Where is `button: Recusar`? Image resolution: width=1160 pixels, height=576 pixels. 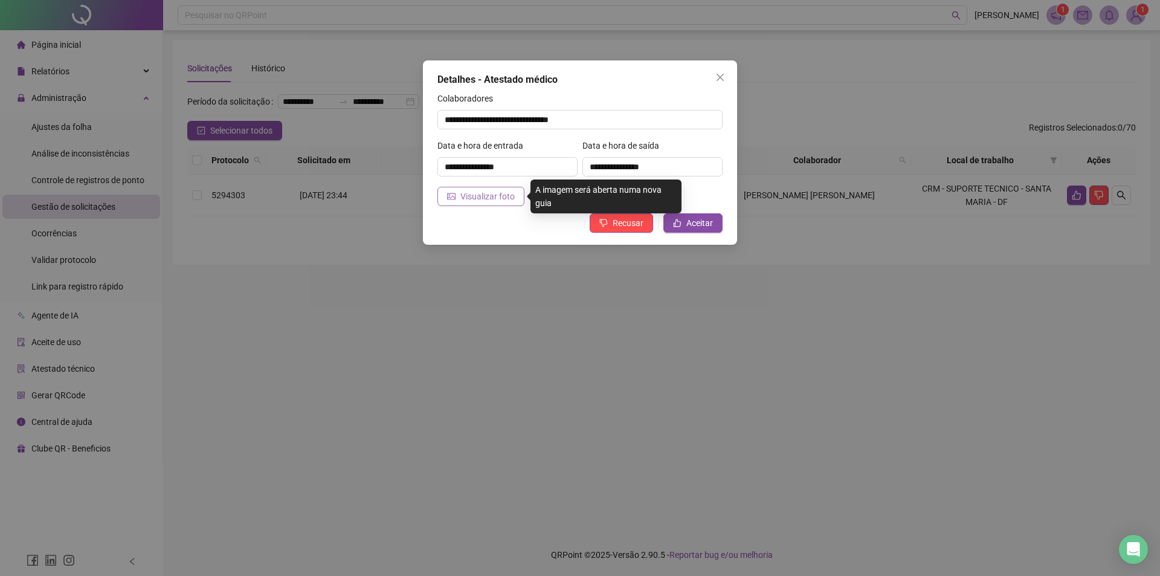 button: Recusar is located at coordinates (621, 223).